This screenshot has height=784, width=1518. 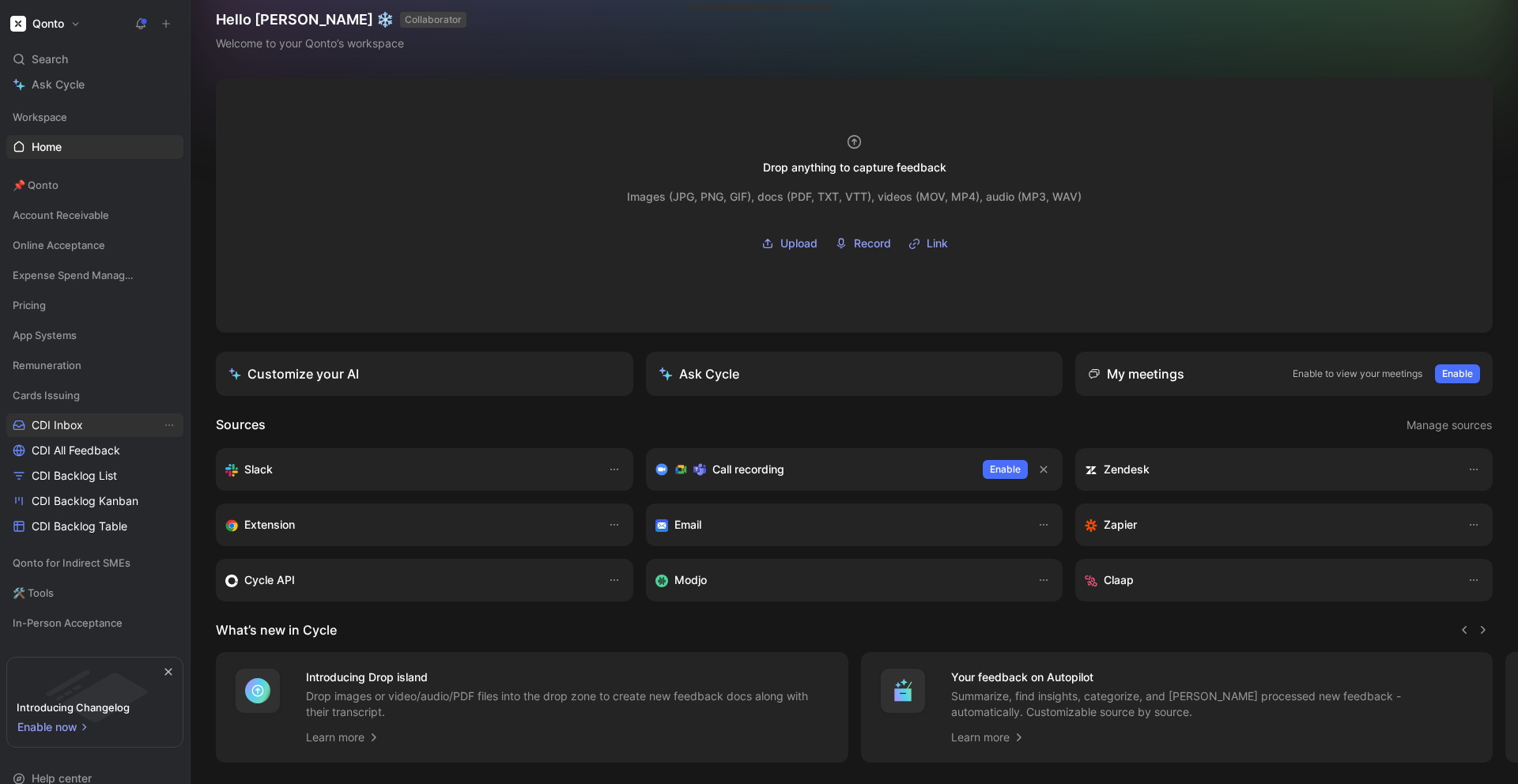 What do you see at coordinates (1136, 374) in the screenshot?
I see `div: My meetings` at bounding box center [1136, 374].